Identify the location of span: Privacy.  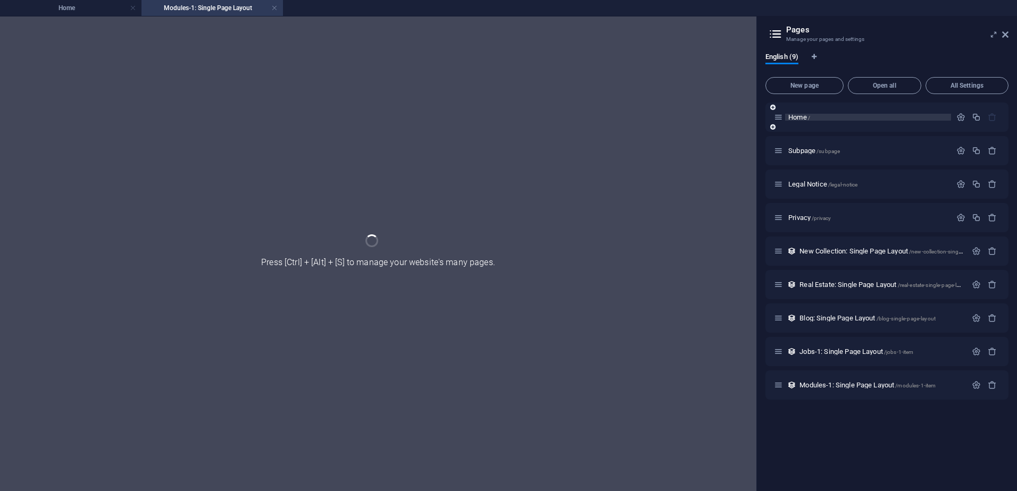
(809, 217).